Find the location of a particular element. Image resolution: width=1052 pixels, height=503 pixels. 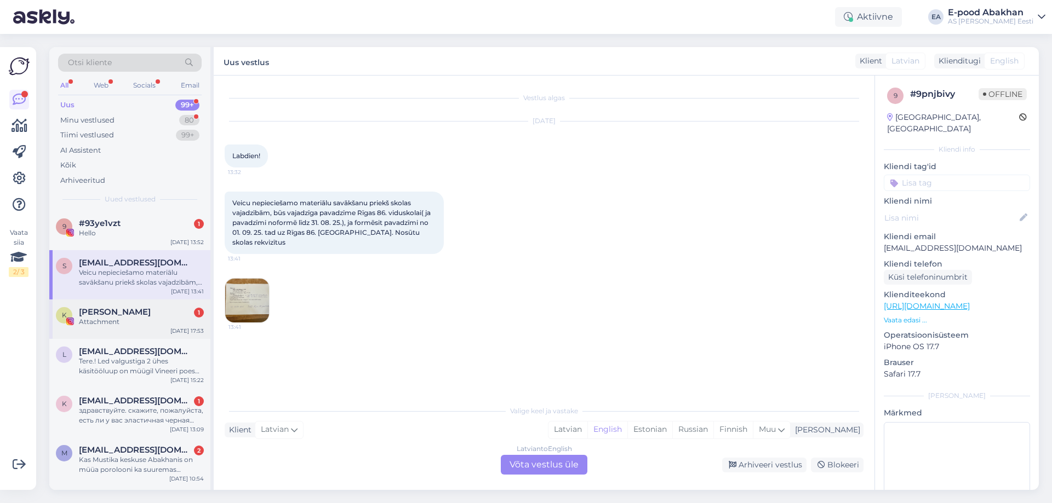

span: 13:32 is located at coordinates (248, 172).